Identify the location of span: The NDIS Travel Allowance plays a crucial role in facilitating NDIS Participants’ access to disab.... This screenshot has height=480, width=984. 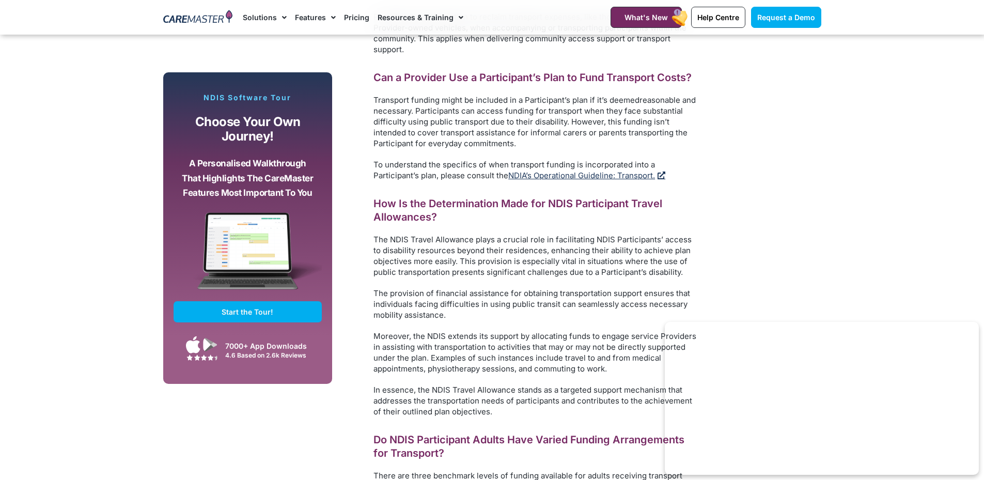
(532, 256).